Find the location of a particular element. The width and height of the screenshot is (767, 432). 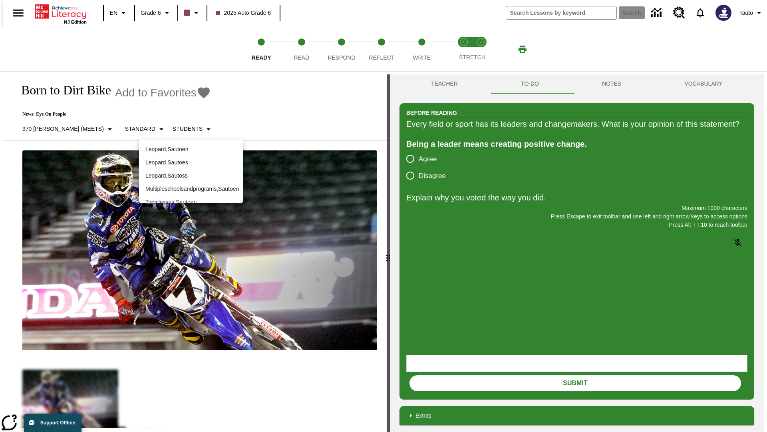

p: Multipleschoolsandprograms , Sautoen is located at coordinates (191, 189).